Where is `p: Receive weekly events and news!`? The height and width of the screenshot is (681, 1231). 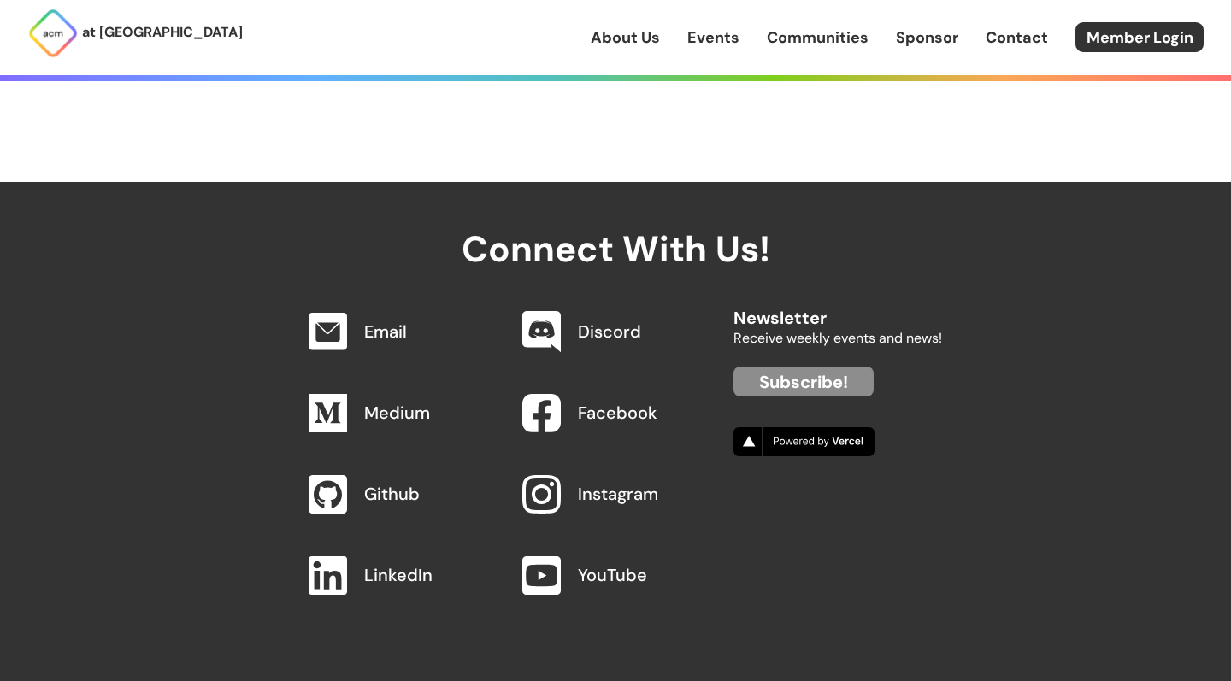 p: Receive weekly events and news! is located at coordinates (838, 339).